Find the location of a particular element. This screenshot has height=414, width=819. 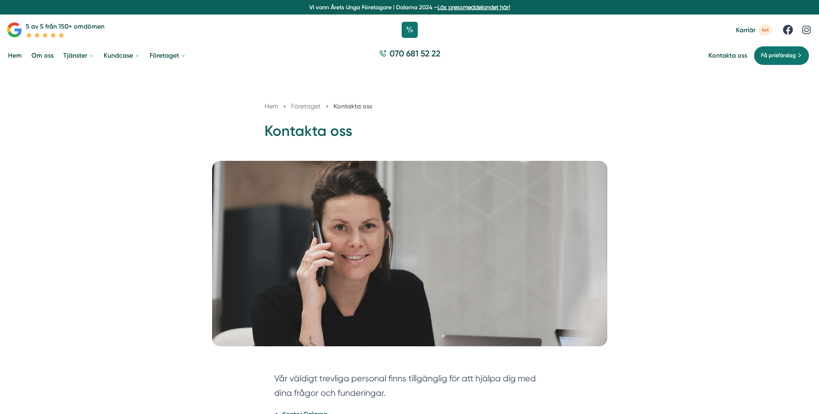

span: 070 681 52 22 is located at coordinates (415, 53).